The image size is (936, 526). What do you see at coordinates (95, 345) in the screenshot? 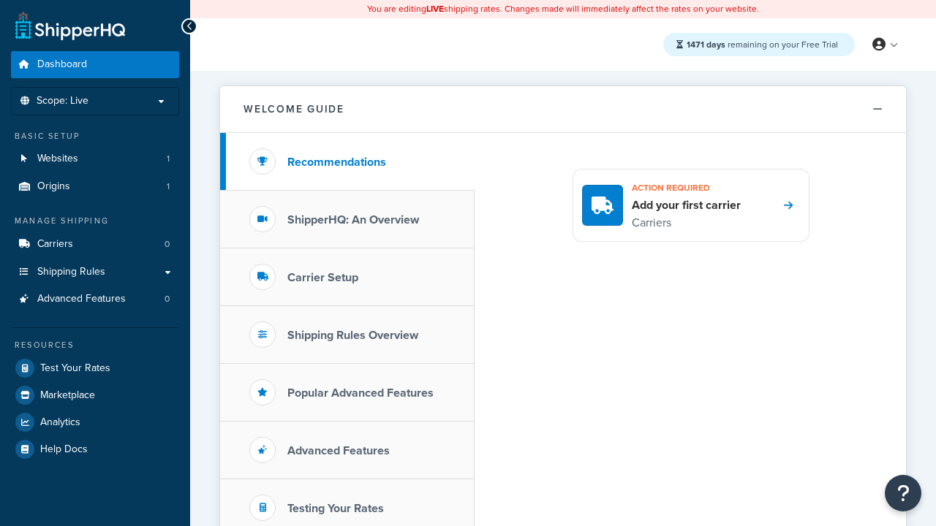
I see `div: Resources` at bounding box center [95, 345].